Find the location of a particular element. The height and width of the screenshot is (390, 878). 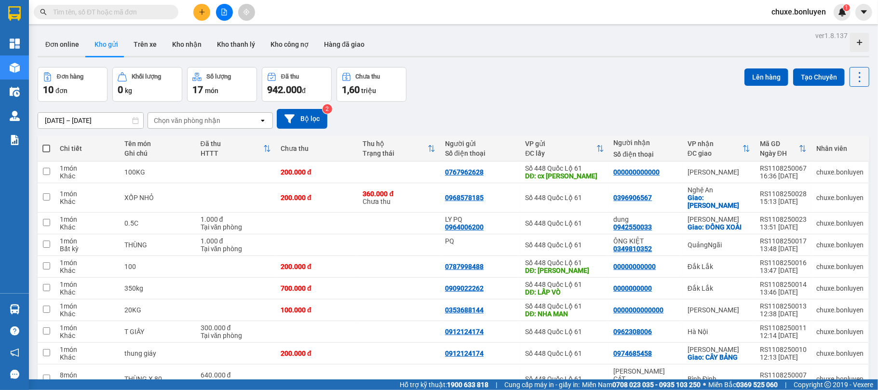

div: Giao: CÂY BẢNG is located at coordinates (719, 357).